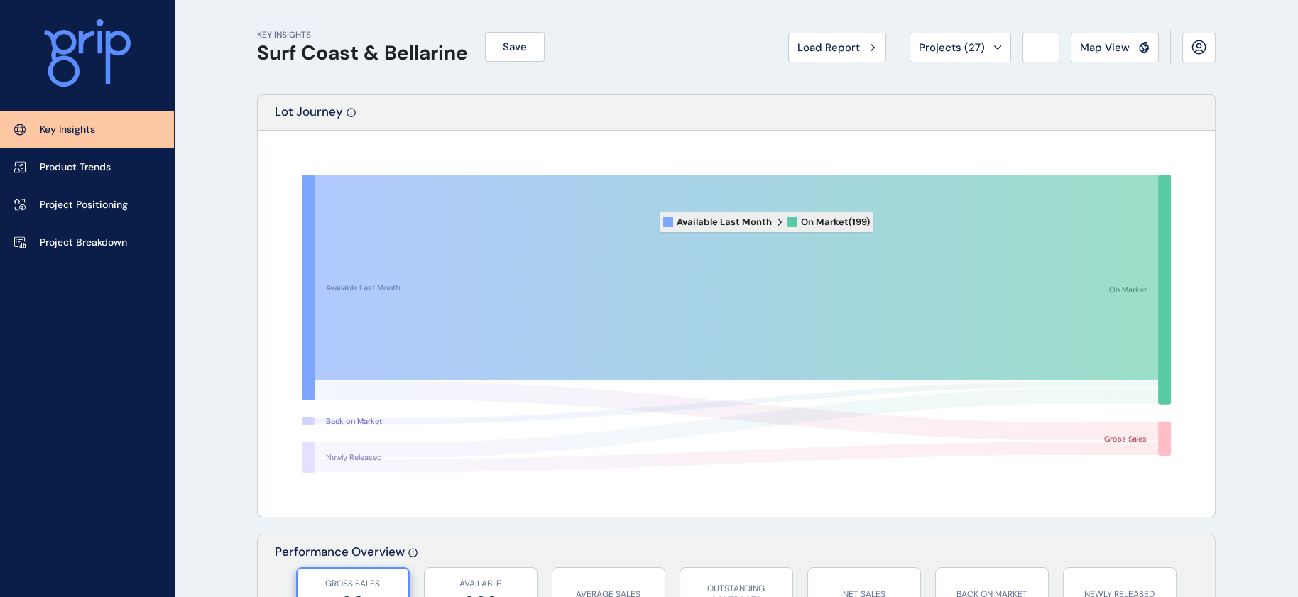  I want to click on p: KEY INSIGHTS, so click(362, 35).